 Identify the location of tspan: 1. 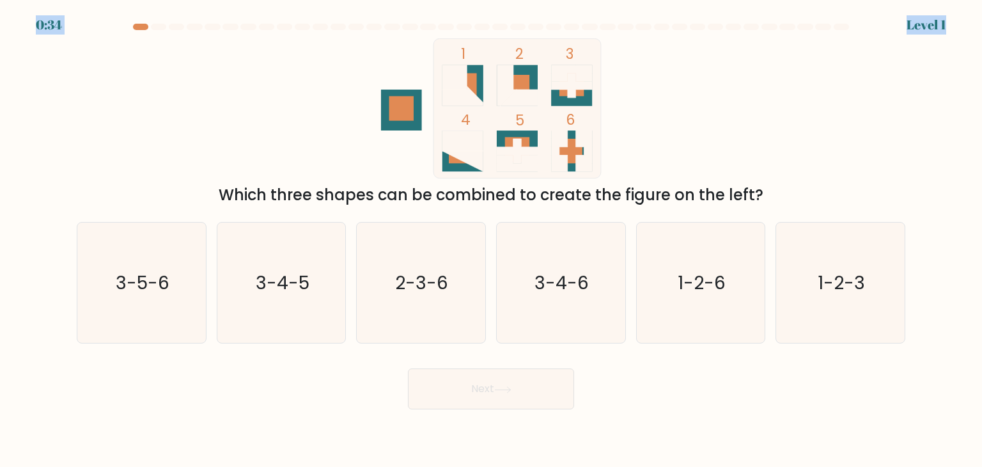
(463, 54).